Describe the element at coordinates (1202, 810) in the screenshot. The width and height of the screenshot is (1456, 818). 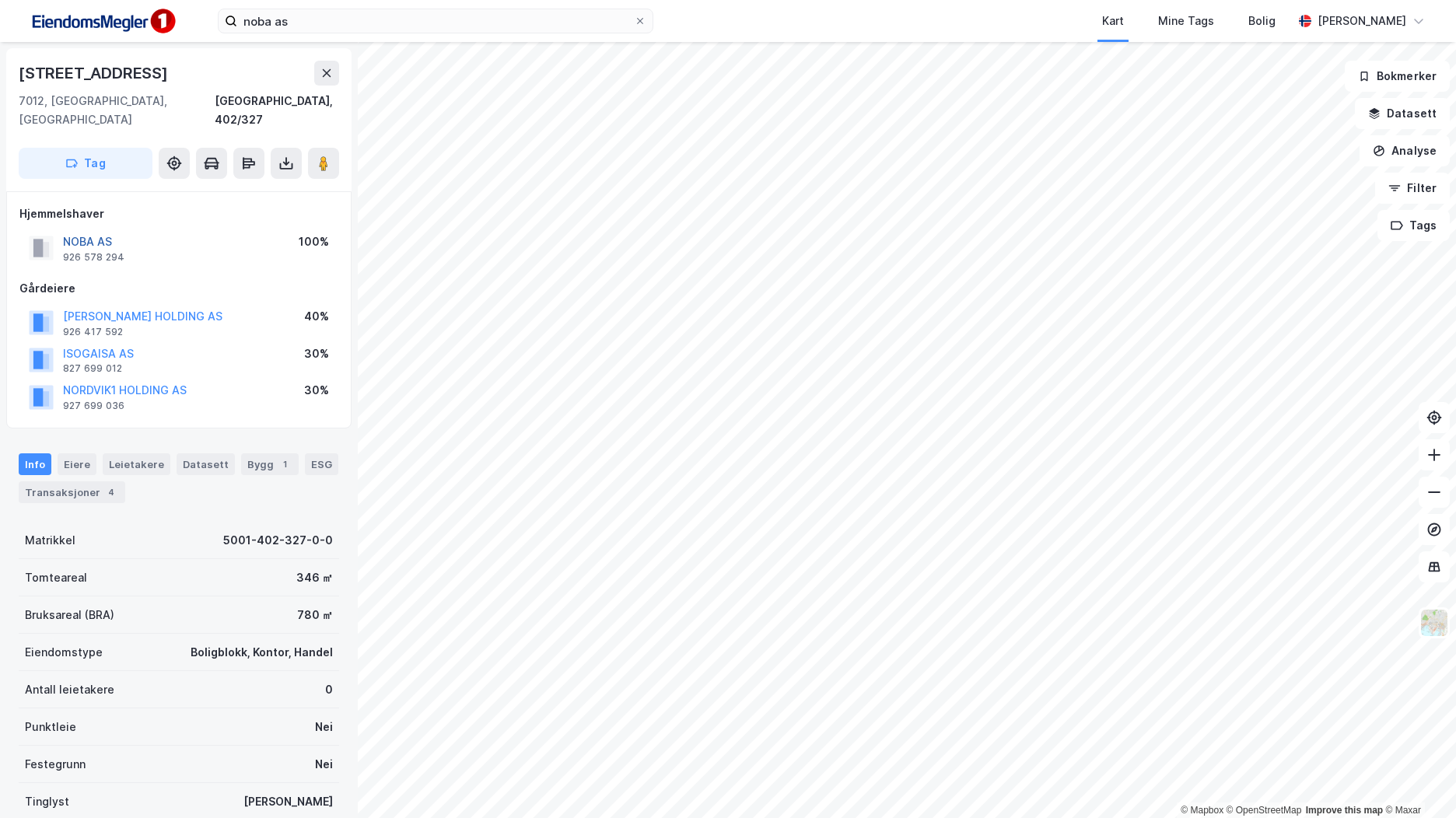
I see `a: Mapbox` at that location.